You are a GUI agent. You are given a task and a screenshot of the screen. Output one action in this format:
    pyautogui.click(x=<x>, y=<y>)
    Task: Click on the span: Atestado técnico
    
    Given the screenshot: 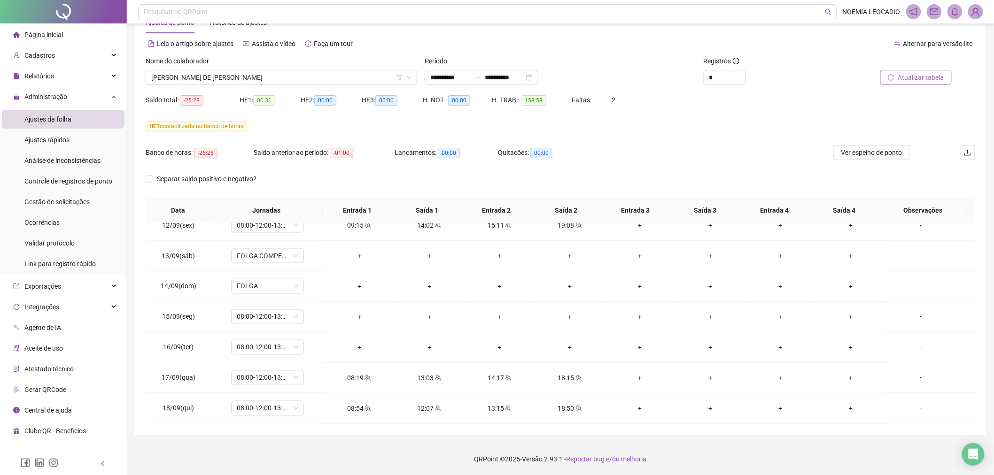 What is the action you would take?
    pyautogui.click(x=49, y=369)
    